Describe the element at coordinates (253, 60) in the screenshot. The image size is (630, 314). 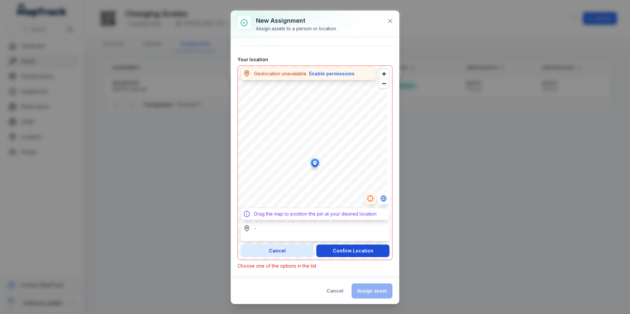
I see `label: Your location` at that location.